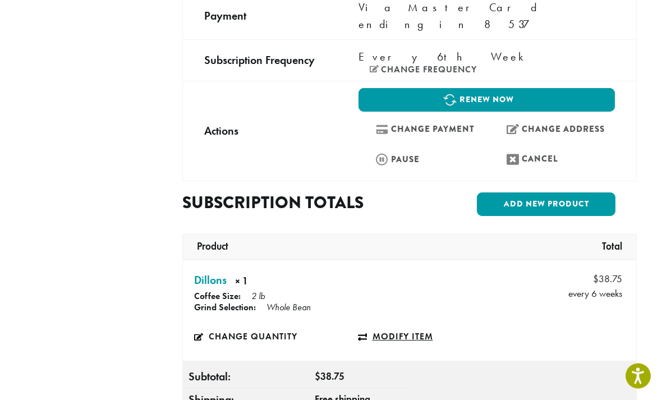 This screenshot has height=400, width=662. I want to click on strong: × 1, so click(284, 283).